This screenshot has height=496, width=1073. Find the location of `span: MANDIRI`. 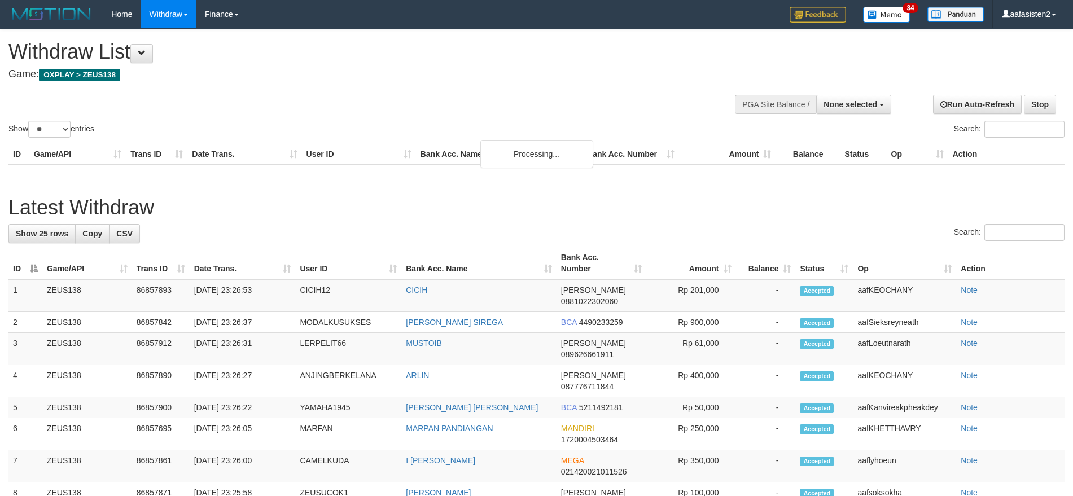

span: MANDIRI is located at coordinates (578, 429).